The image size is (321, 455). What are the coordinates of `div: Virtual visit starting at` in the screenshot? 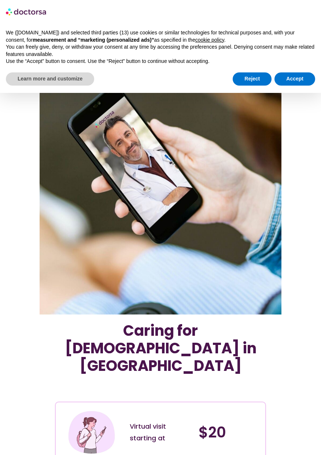 It's located at (160, 433).